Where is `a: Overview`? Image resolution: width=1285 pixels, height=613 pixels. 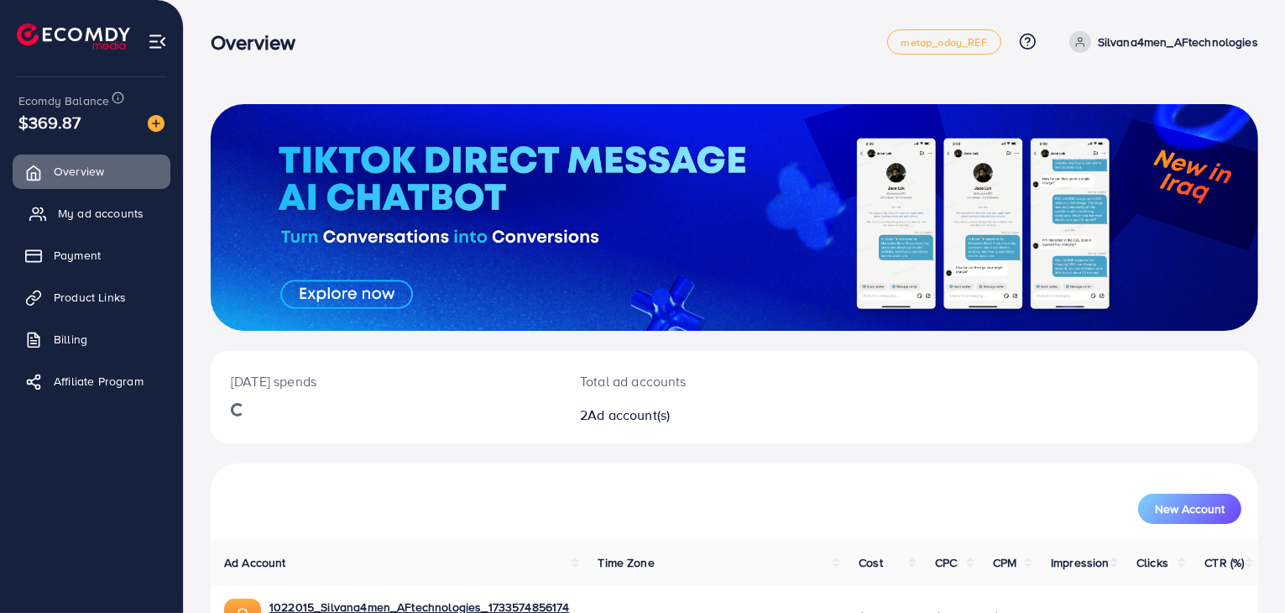
a: Overview is located at coordinates (91, 171).